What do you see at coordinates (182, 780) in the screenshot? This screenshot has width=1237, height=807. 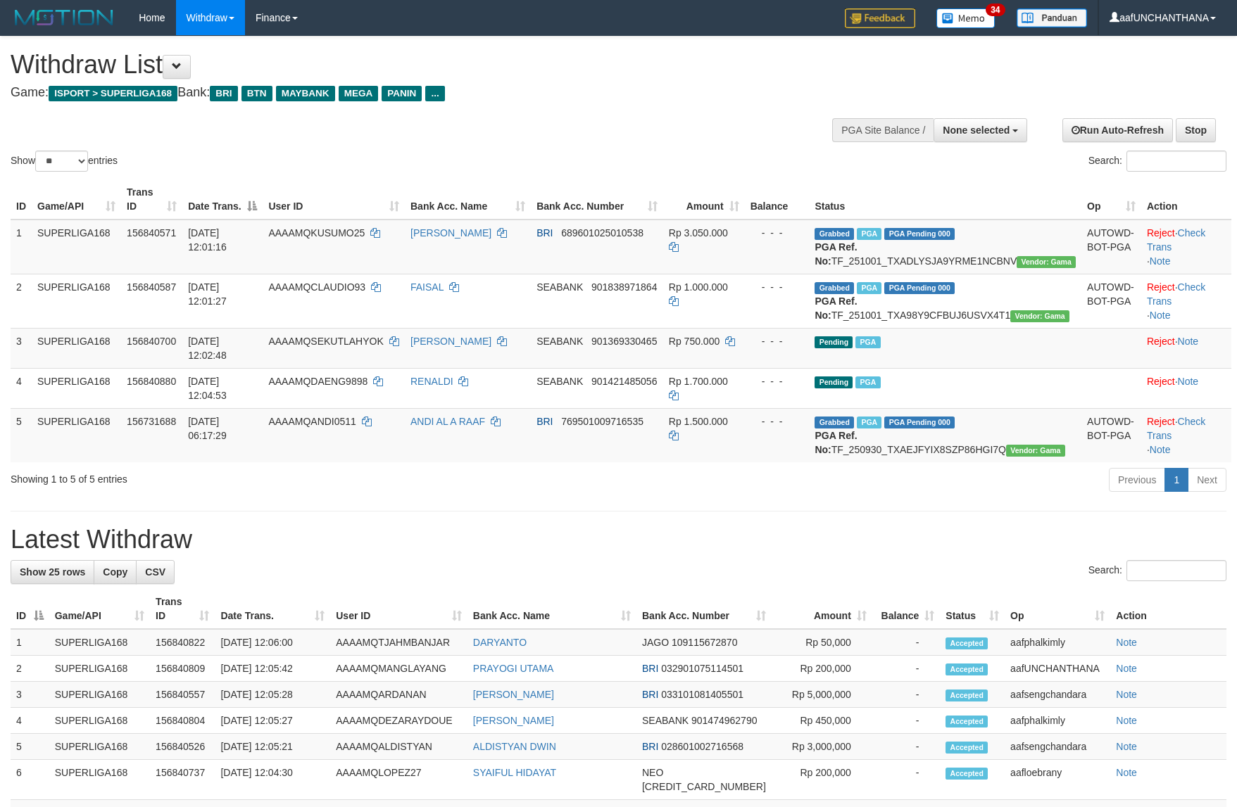 I see `td: 156840737` at bounding box center [182, 780].